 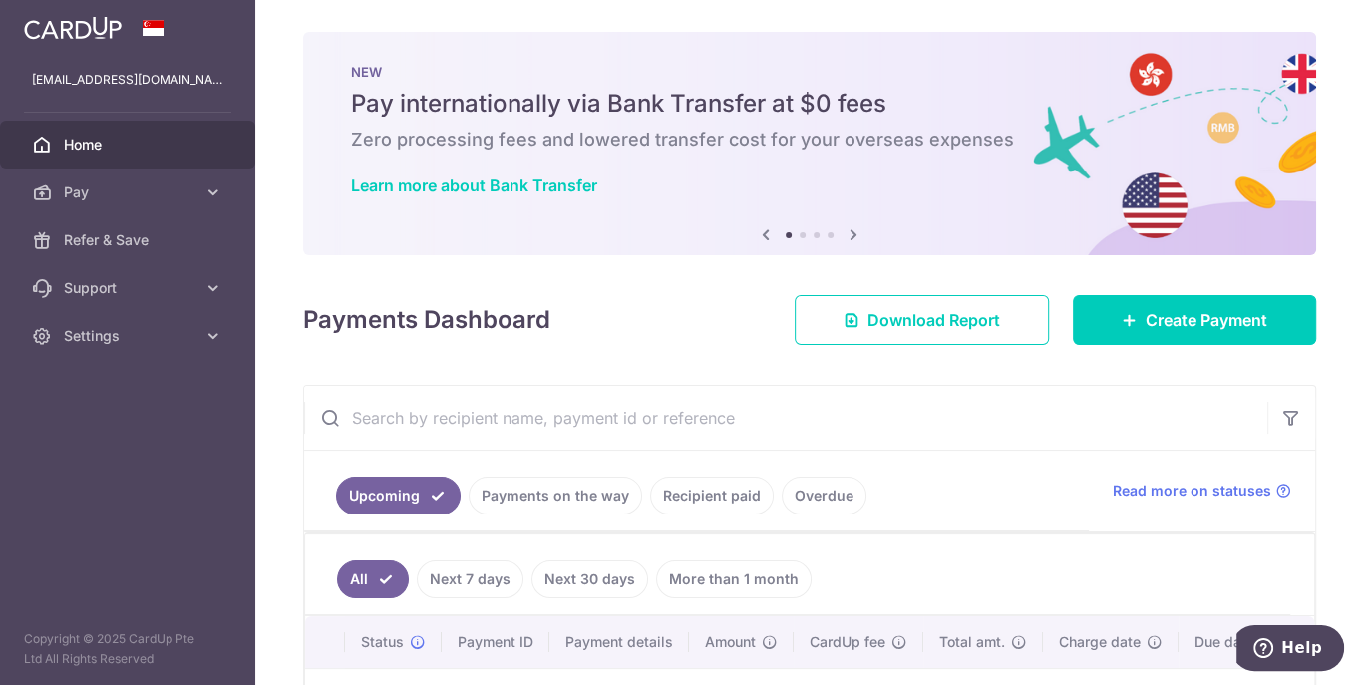 What do you see at coordinates (495, 642) in the screenshot?
I see `th: Payment ID` at bounding box center [495, 642].